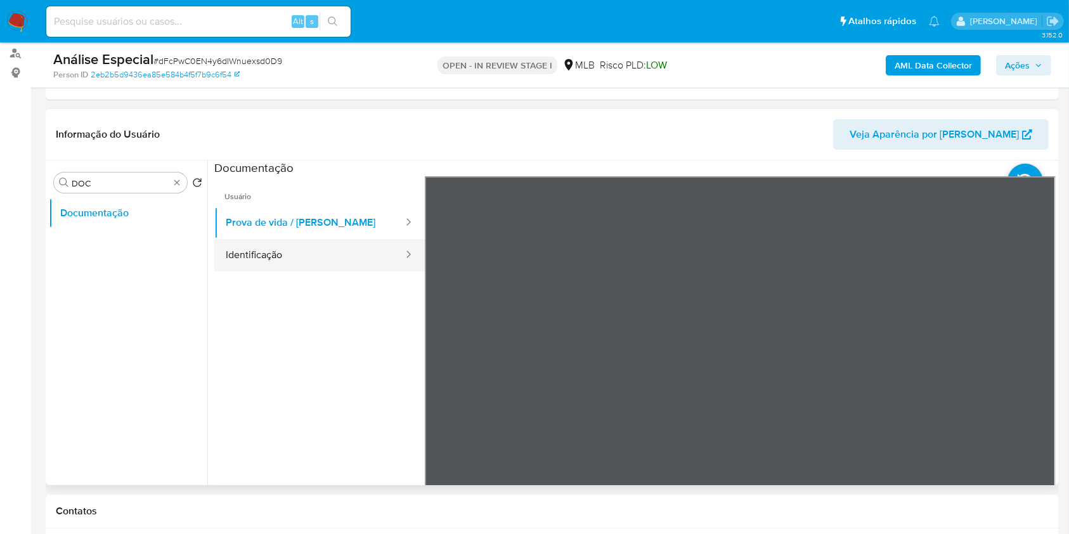 This screenshot has height=534, width=1069. What do you see at coordinates (197, 185) in the screenshot?
I see `button: Retornar ao pedido padrão` at bounding box center [197, 185].